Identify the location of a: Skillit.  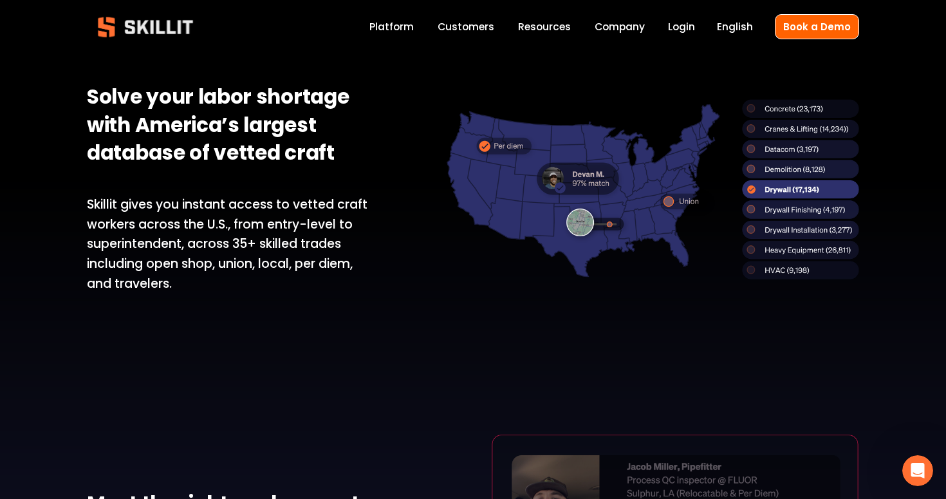
(145, 27).